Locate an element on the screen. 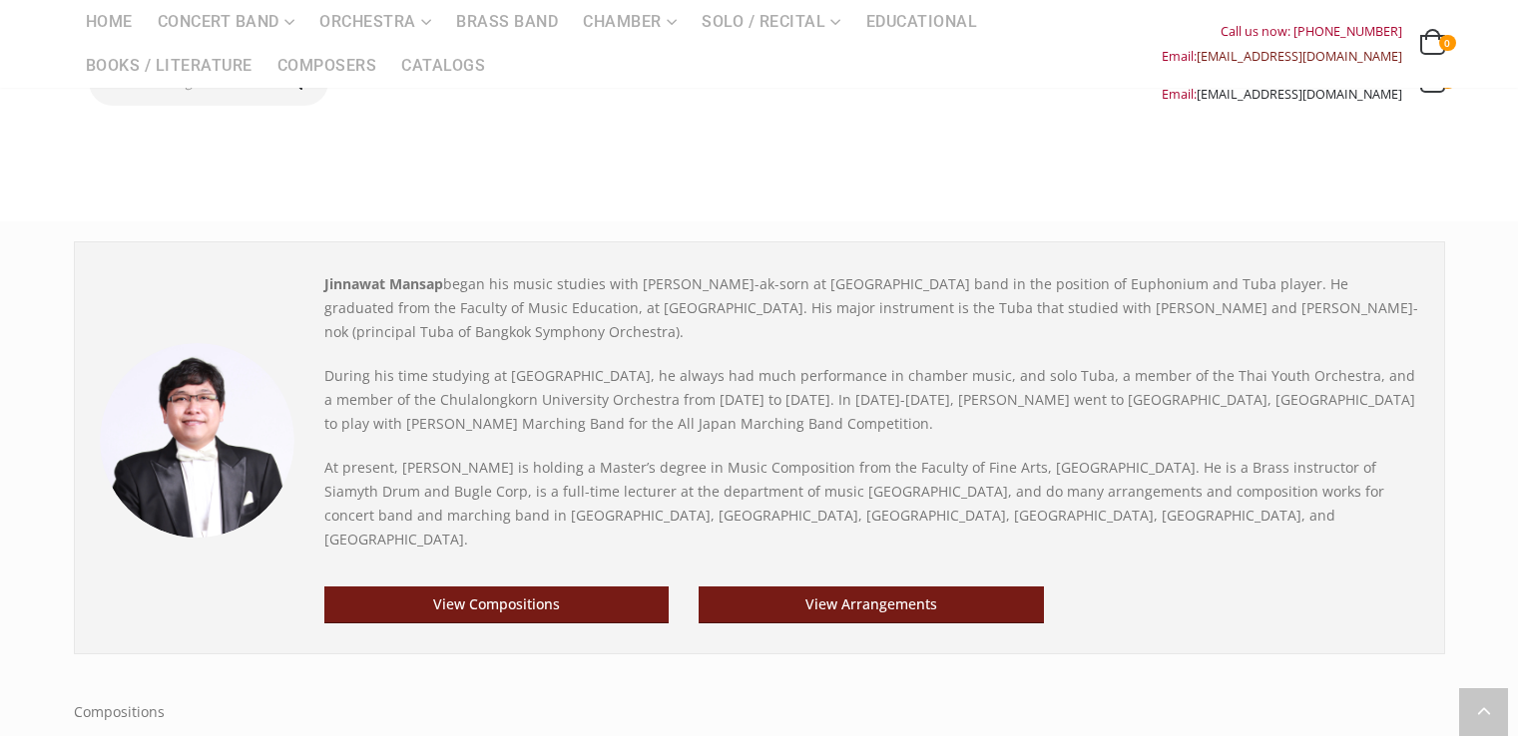 The width and height of the screenshot is (1518, 736). a: View Arrangements is located at coordinates (871, 605).